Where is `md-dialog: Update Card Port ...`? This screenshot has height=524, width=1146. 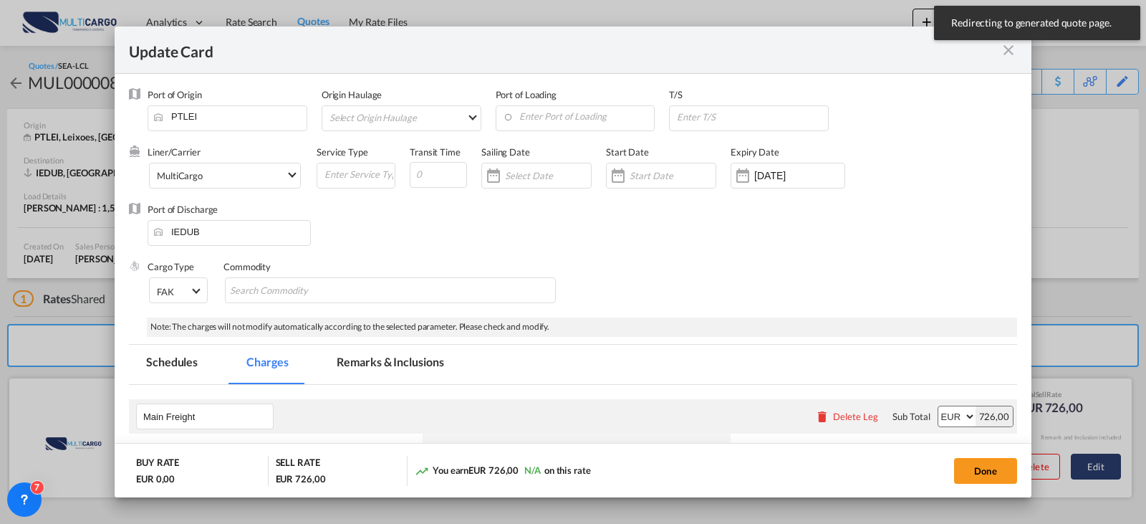
md-dialog: Update Card Port ... is located at coordinates (573, 262).